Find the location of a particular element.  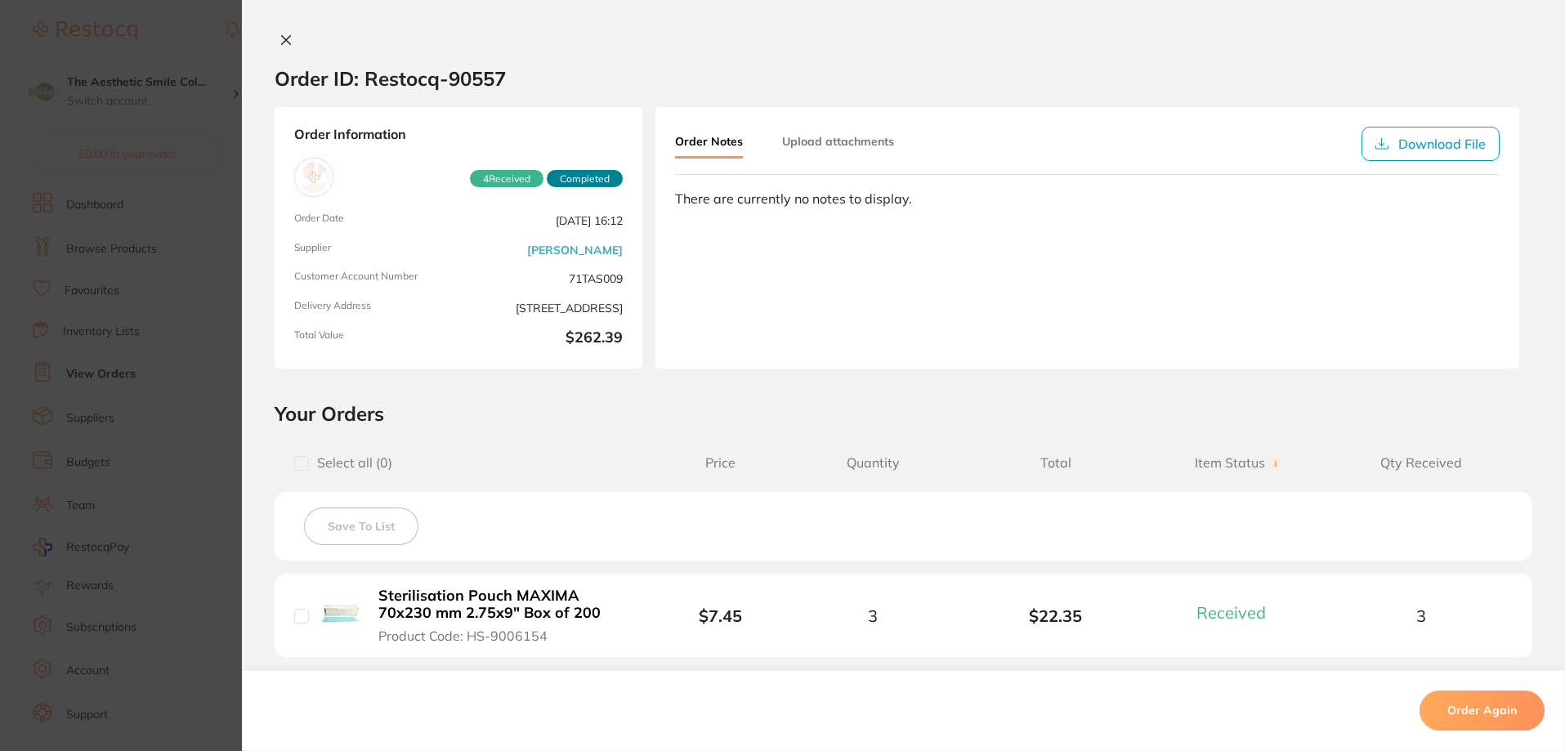

span: Order Date is located at coordinates (373, 221).